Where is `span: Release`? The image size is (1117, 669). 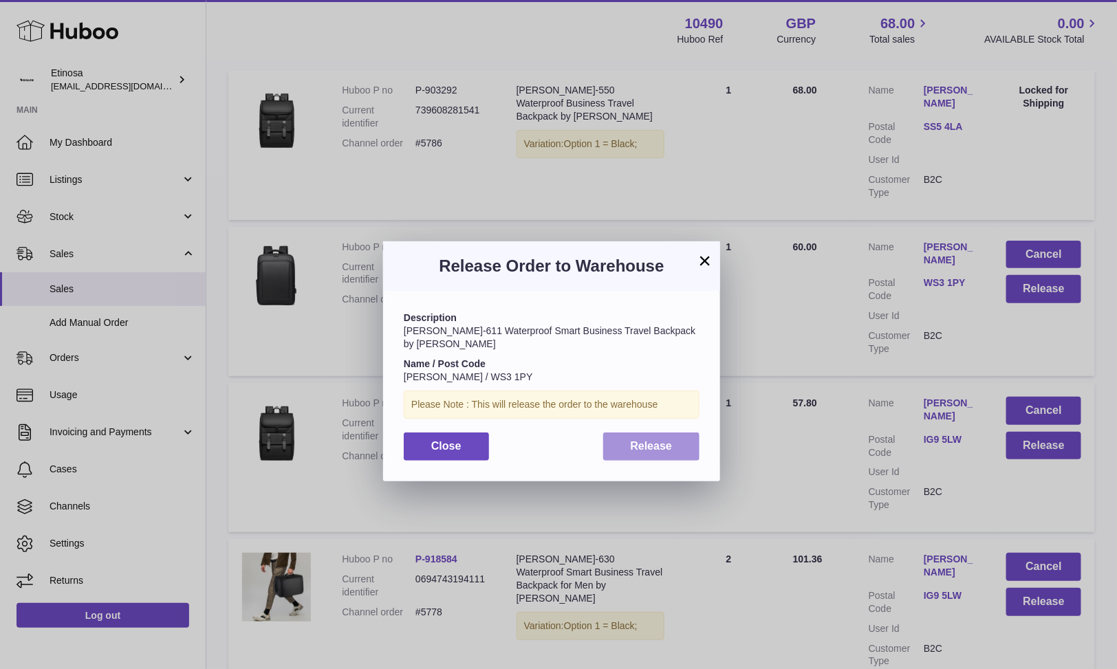
span: Release is located at coordinates (651, 446).